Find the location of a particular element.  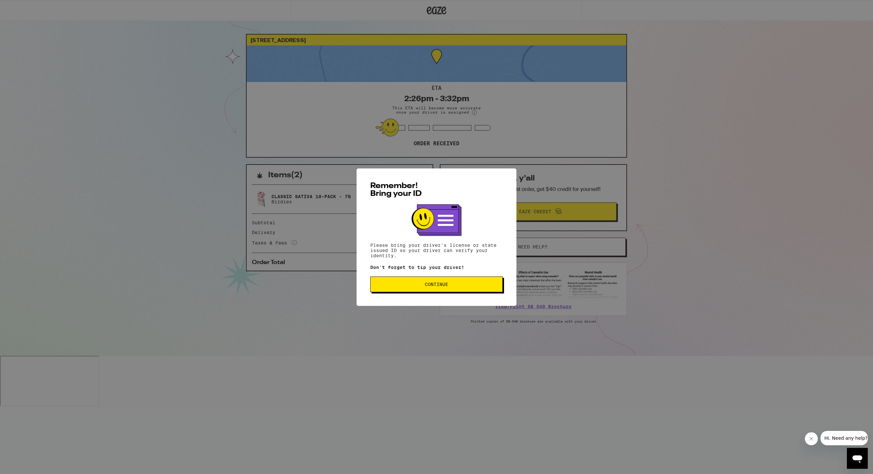

button: Continue is located at coordinates (436, 284).